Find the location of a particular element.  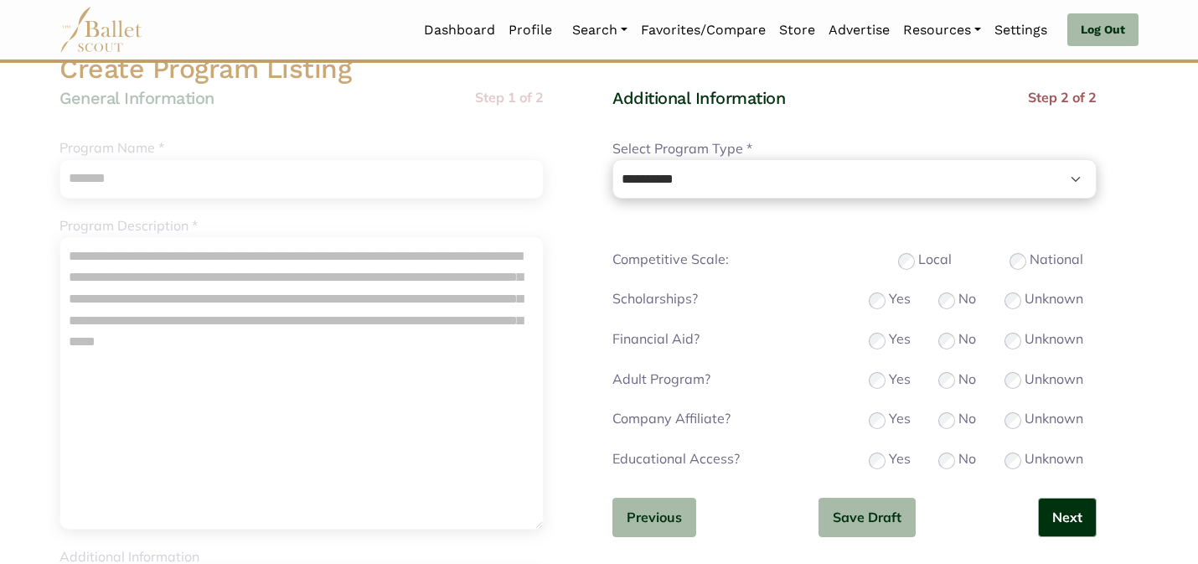

label: Adult Program? is located at coordinates (733, 380).